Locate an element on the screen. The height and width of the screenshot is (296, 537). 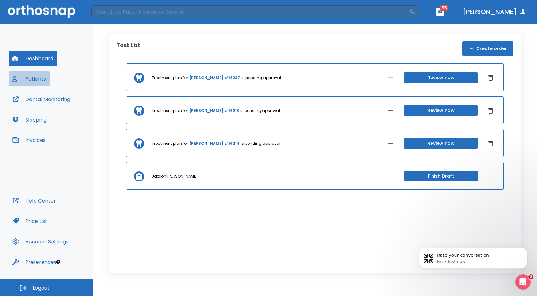
a: Preferences is located at coordinates (34, 262).